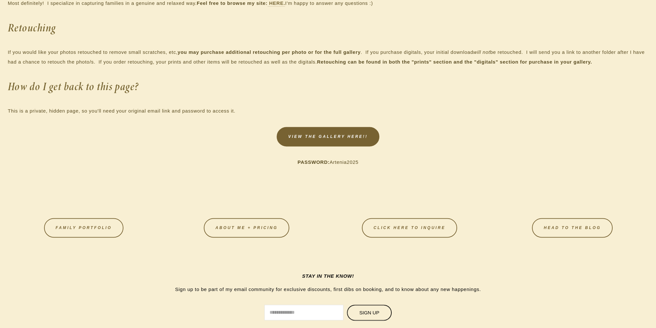 The height and width of the screenshot is (328, 656). What do you see at coordinates (454, 62) in the screenshot?
I see `strong: Retouching can be found in both the "prints" section and the "digitals" section for purchase in y...` at bounding box center [454, 62].